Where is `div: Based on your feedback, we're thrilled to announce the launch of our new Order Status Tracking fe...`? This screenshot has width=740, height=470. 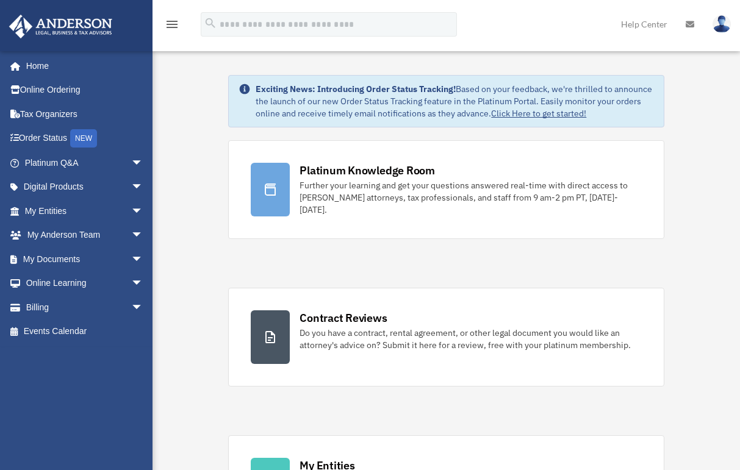
div: Based on your feedback, we're thrilled to announce the launch of our new Order Status Tracking fe... is located at coordinates (455, 101).